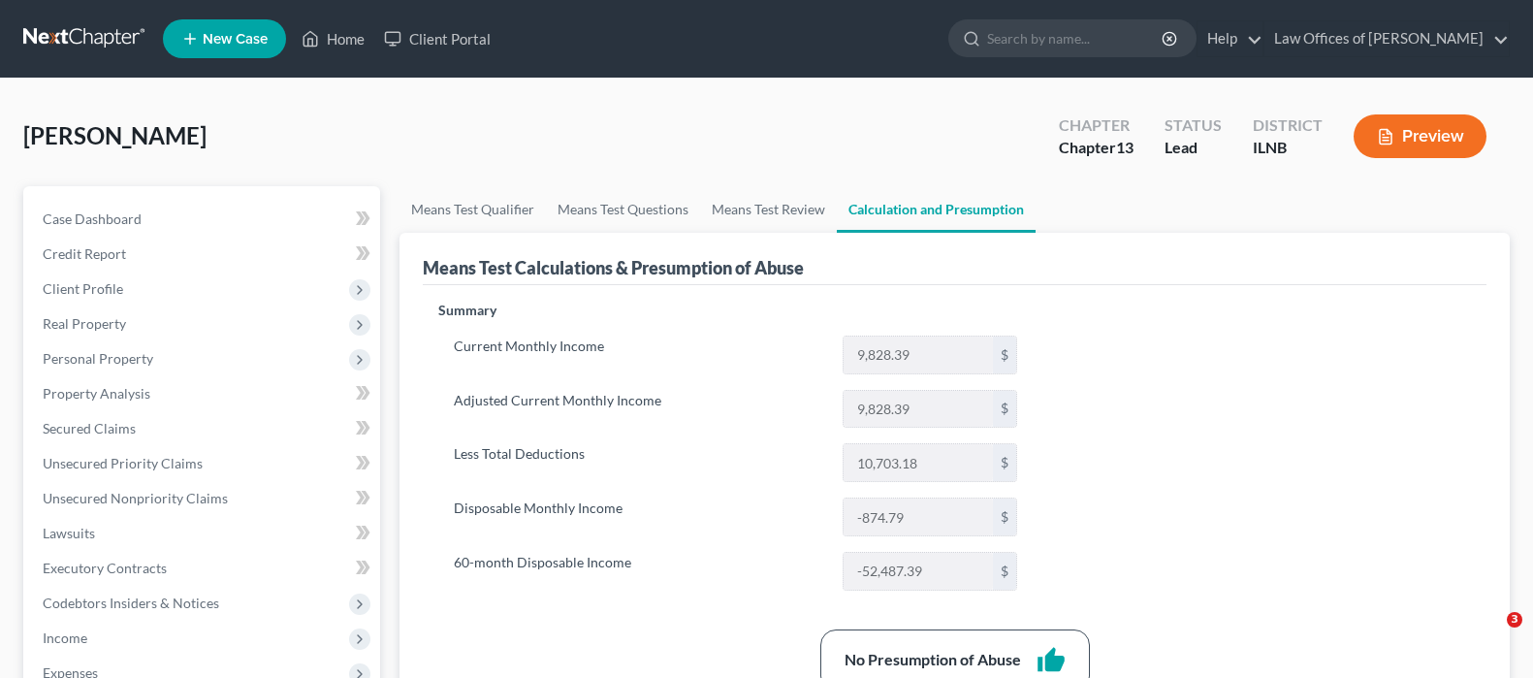 The width and height of the screenshot is (1533, 678). What do you see at coordinates (638, 462) in the screenshot?
I see `label: Less Total Deductions` at bounding box center [638, 462].